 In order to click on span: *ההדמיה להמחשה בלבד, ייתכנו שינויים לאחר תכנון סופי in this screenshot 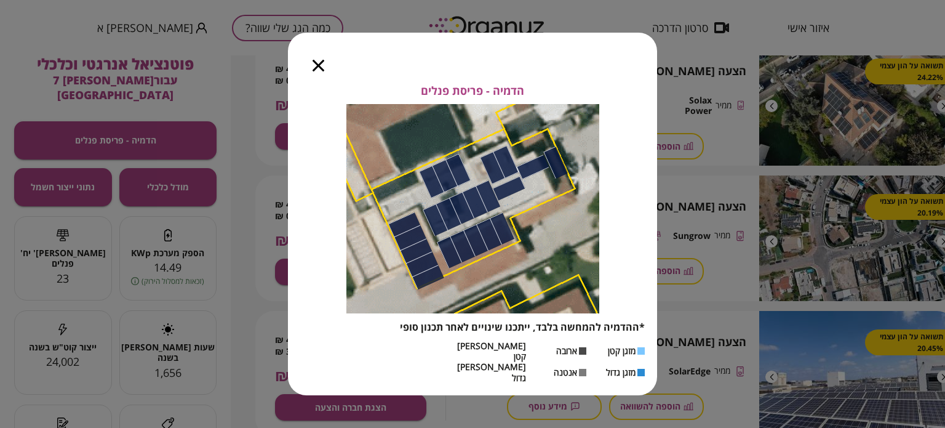, I will do `click(523, 327)`.